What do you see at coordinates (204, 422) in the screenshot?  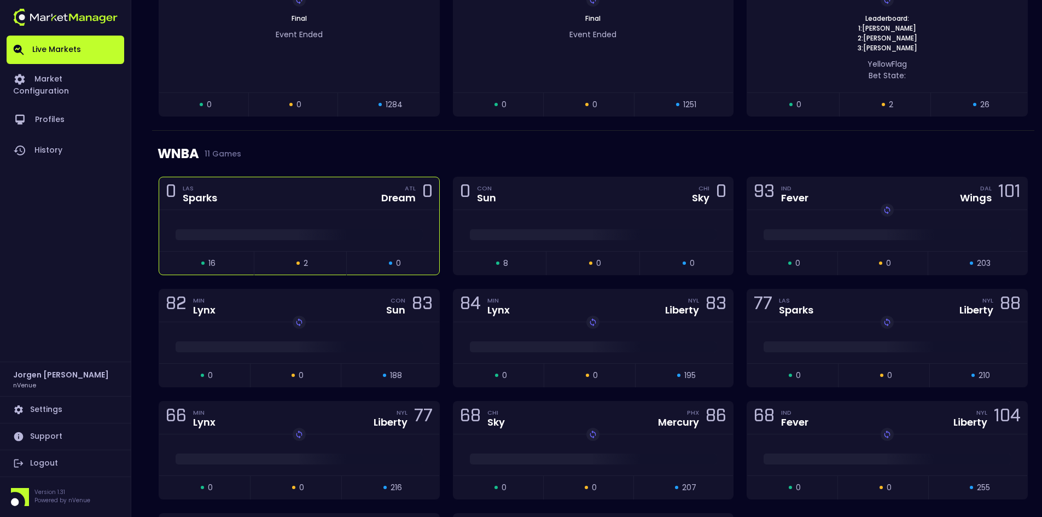 I see `div: Lynx` at bounding box center [204, 422].